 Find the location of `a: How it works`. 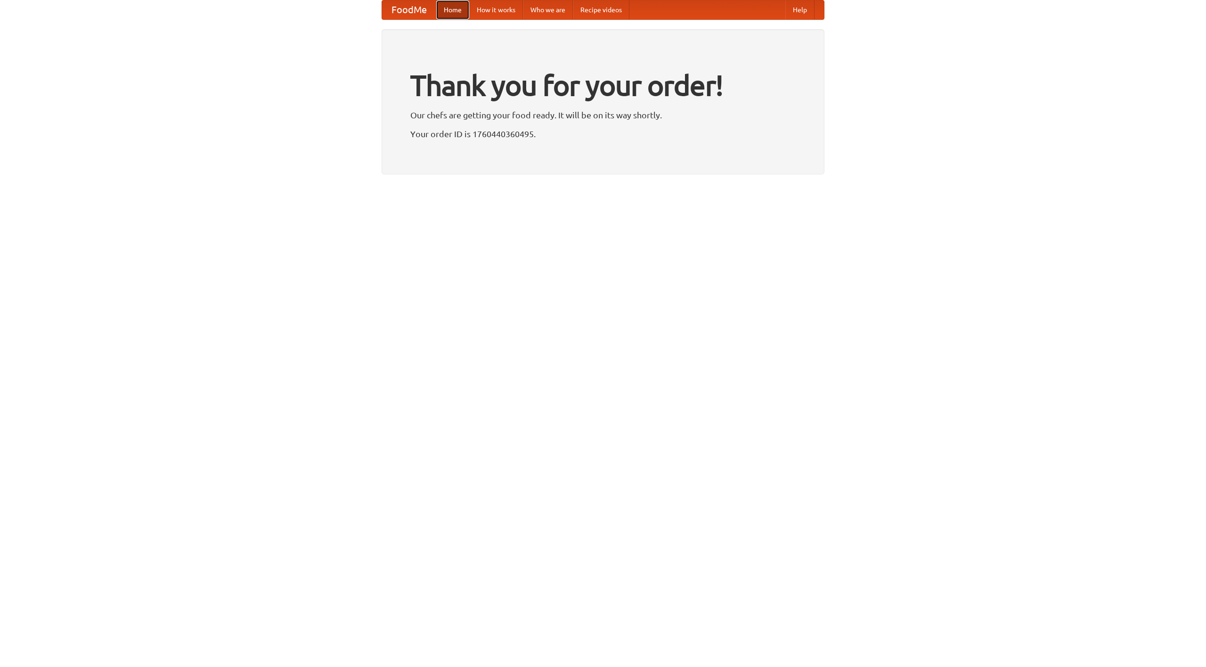

a: How it works is located at coordinates (496, 10).